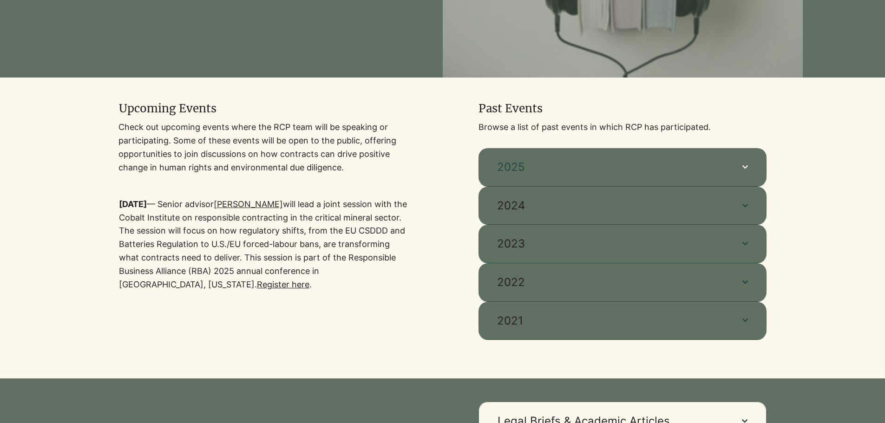 This screenshot has height=423, width=885. What do you see at coordinates (611, 321) in the screenshot?
I see `span: 2021` at bounding box center [611, 321].